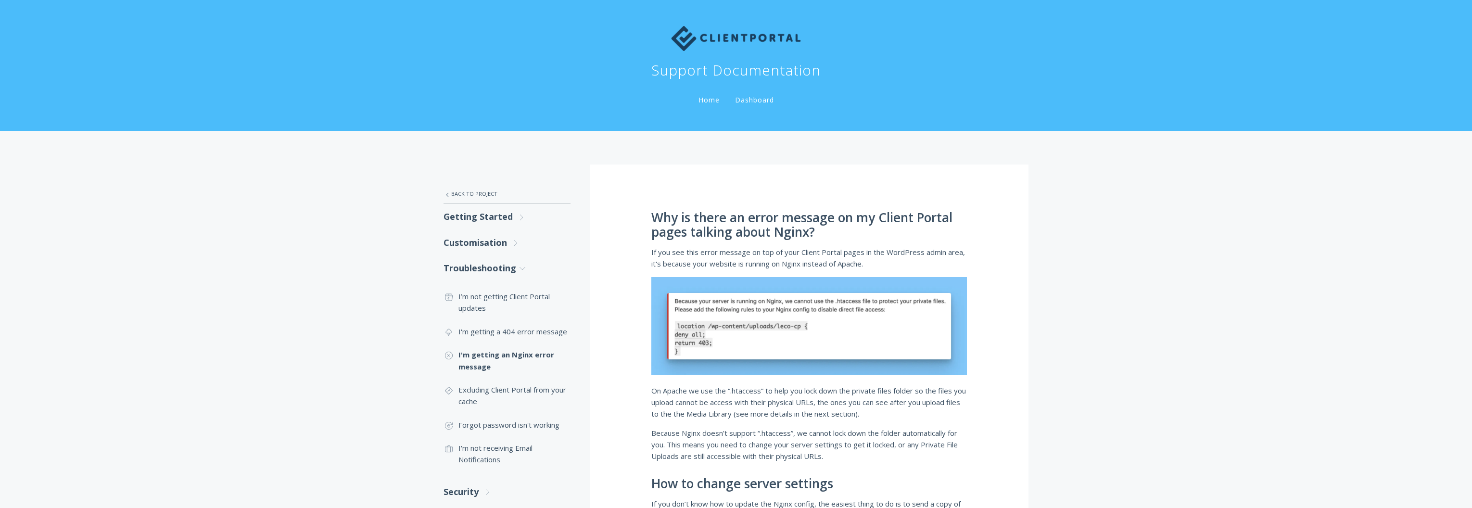 This screenshot has width=1472, height=508. Describe the element at coordinates (507, 395) in the screenshot. I see `a: Excluding Client Portal from your cache` at that location.